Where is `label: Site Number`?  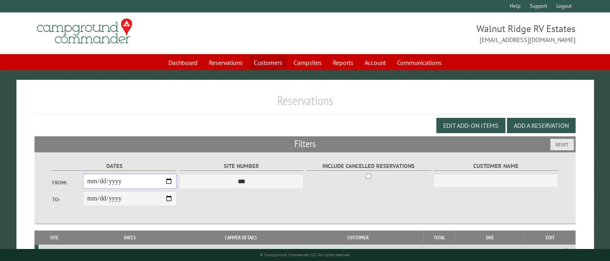 label: Site Number is located at coordinates (241, 166).